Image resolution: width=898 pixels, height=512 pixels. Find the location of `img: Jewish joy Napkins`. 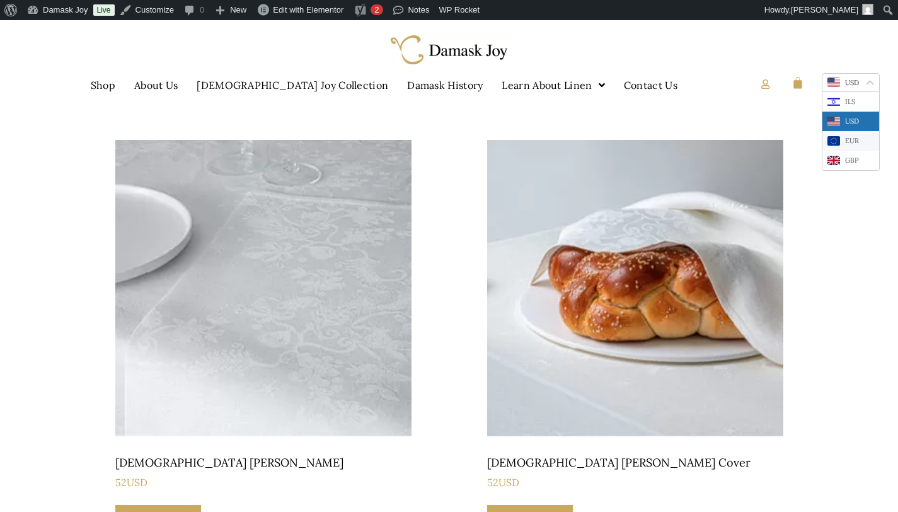

img: Jewish joy Napkins is located at coordinates (263, 288).